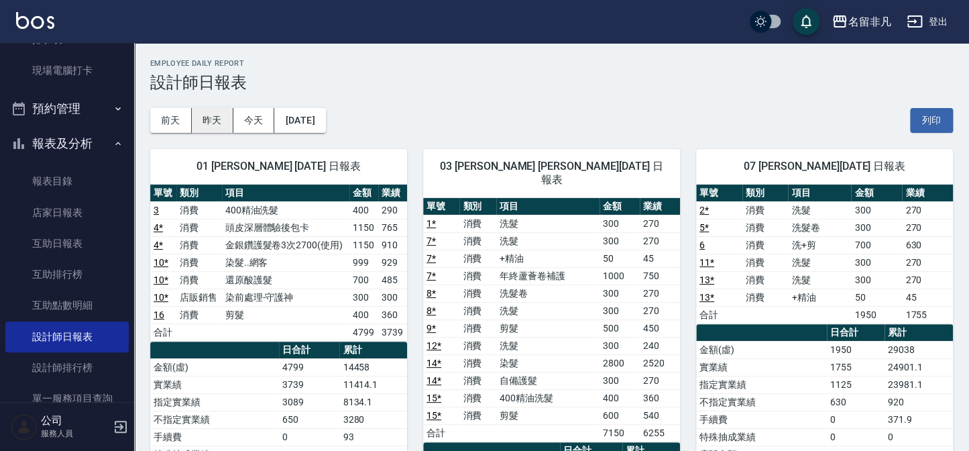  Describe the element at coordinates (364, 280) in the screenshot. I see `td: 700` at that location.